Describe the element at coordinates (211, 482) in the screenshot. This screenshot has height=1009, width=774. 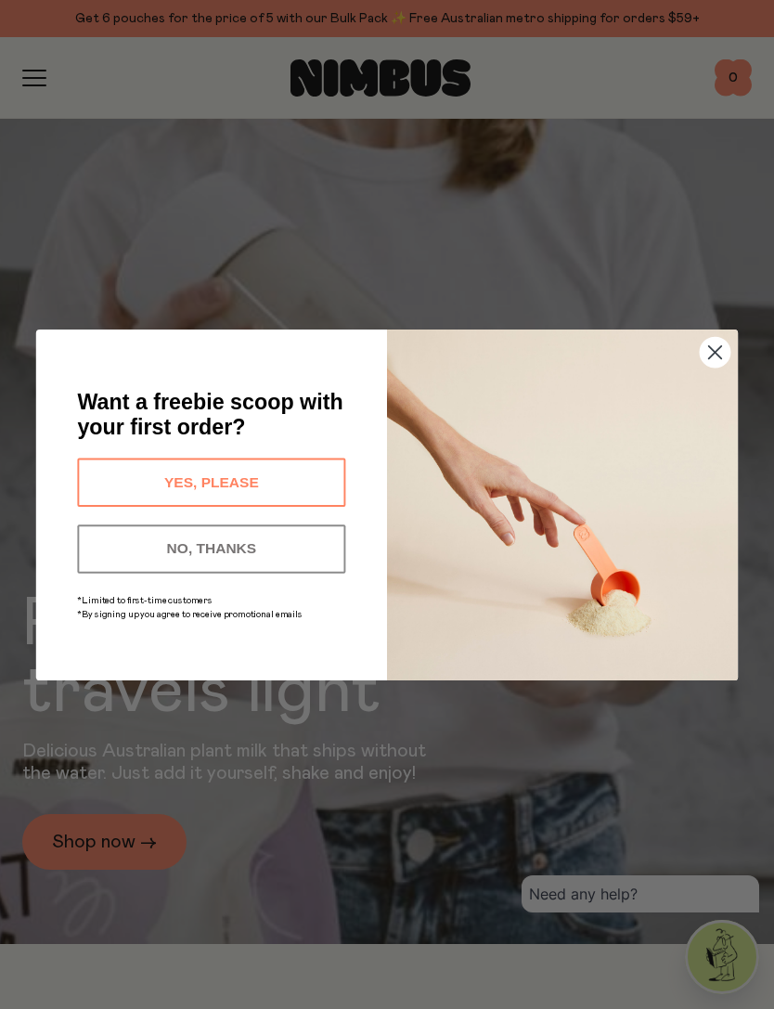
I see `button: YES, PLEASE` at that location.